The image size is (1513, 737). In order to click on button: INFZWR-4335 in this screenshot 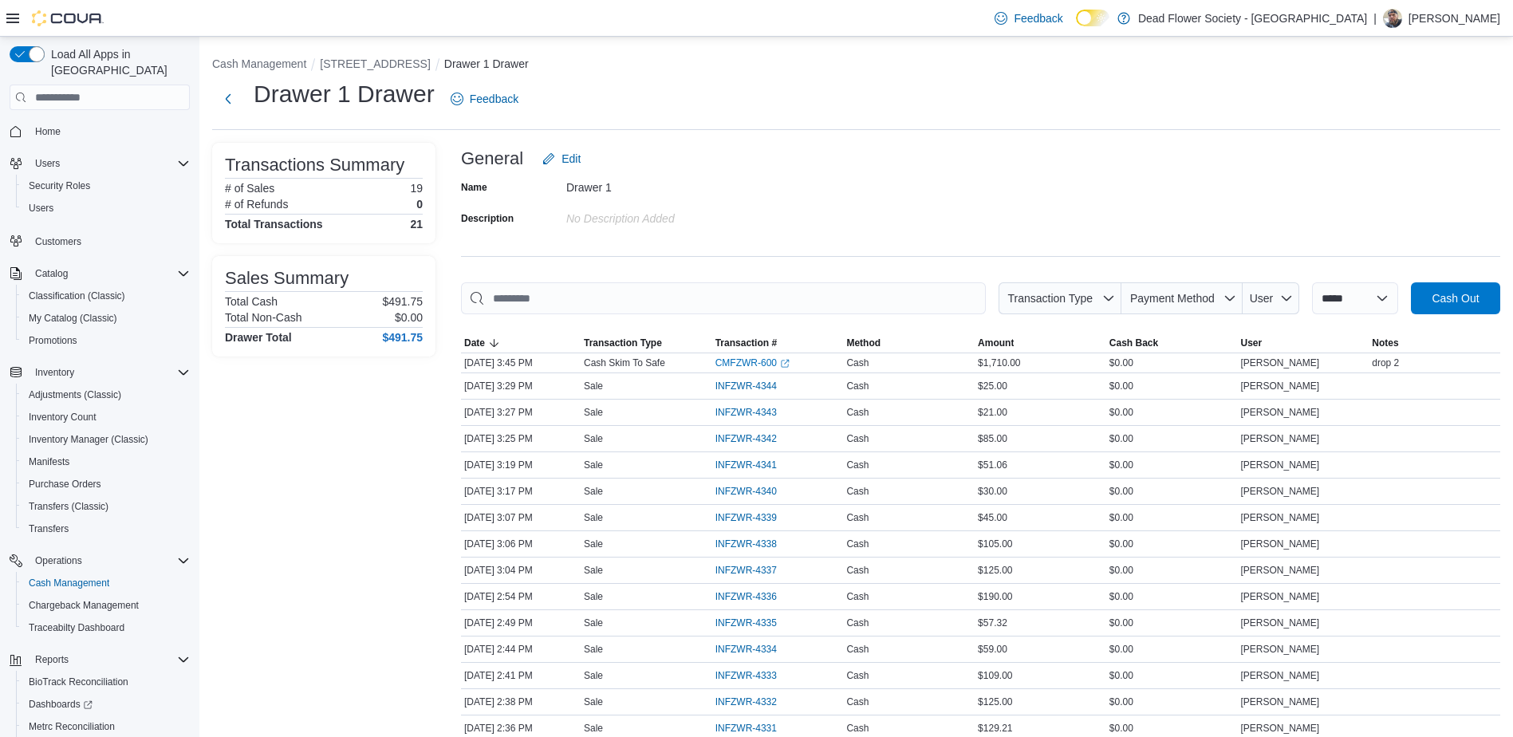, I will do `click(754, 623)`.